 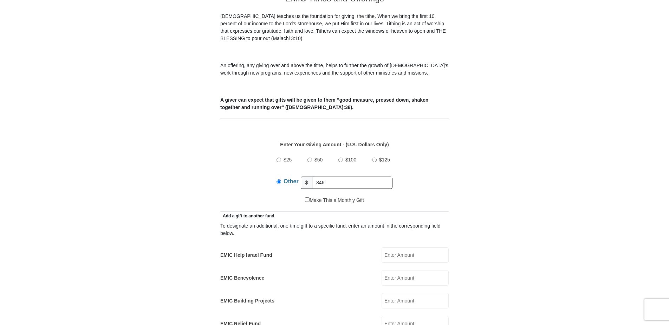 What do you see at coordinates (324, 103) in the screenshot?
I see `b: A giver can expect that gifts will be given to them “good measure, pressed down, shaken together ...` at bounding box center [324, 103].